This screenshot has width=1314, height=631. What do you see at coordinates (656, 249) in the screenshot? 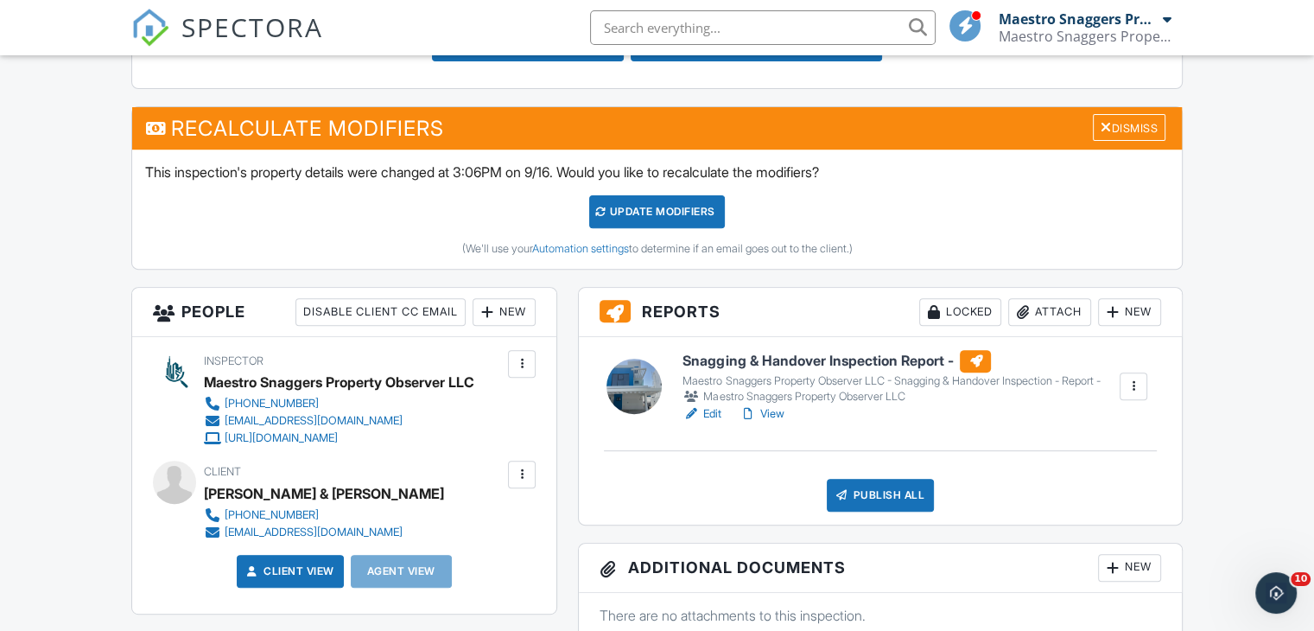
I see `div: (We'll use your to determine if an email goes out to the client.)` at bounding box center [656, 249].